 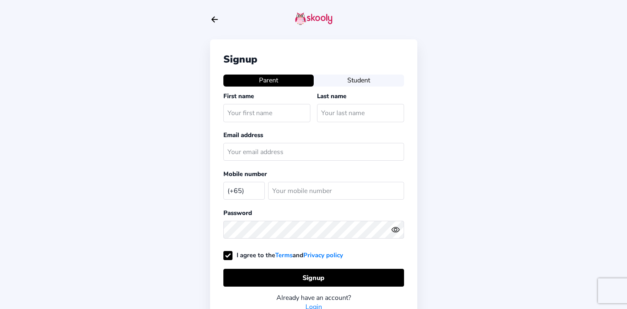 What do you see at coordinates (323, 255) in the screenshot?
I see `a: Privacy policy` at bounding box center [323, 255].